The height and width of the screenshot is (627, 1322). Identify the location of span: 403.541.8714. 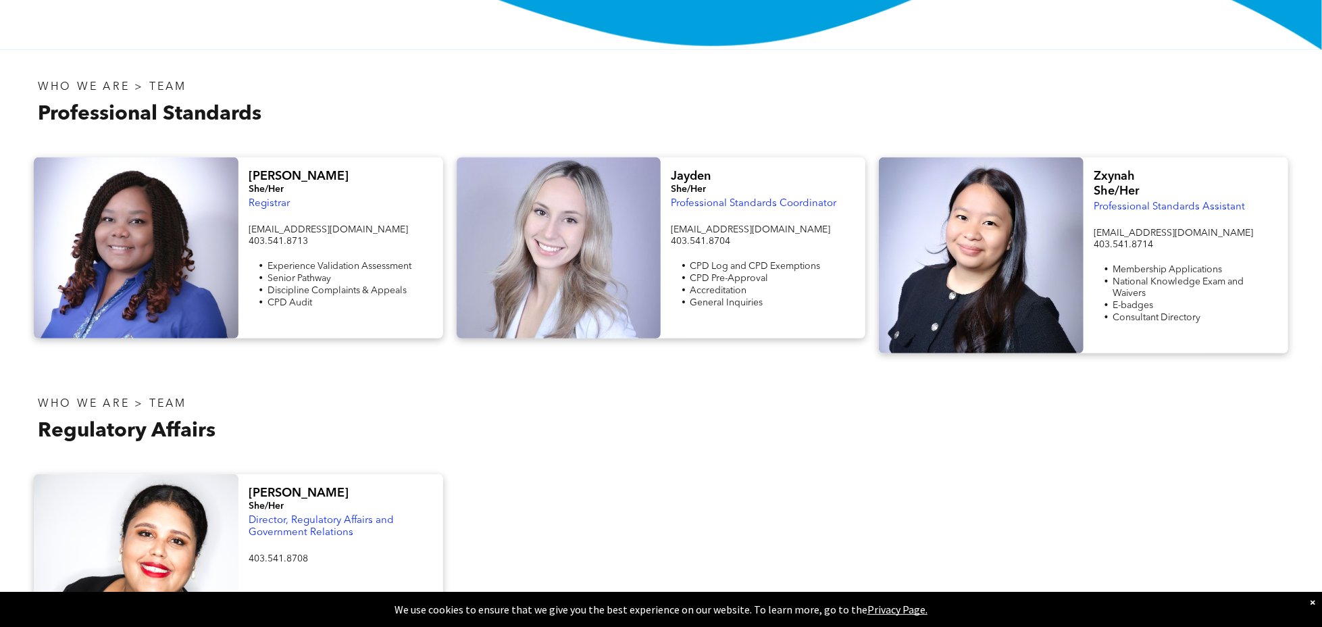
(1123, 244).